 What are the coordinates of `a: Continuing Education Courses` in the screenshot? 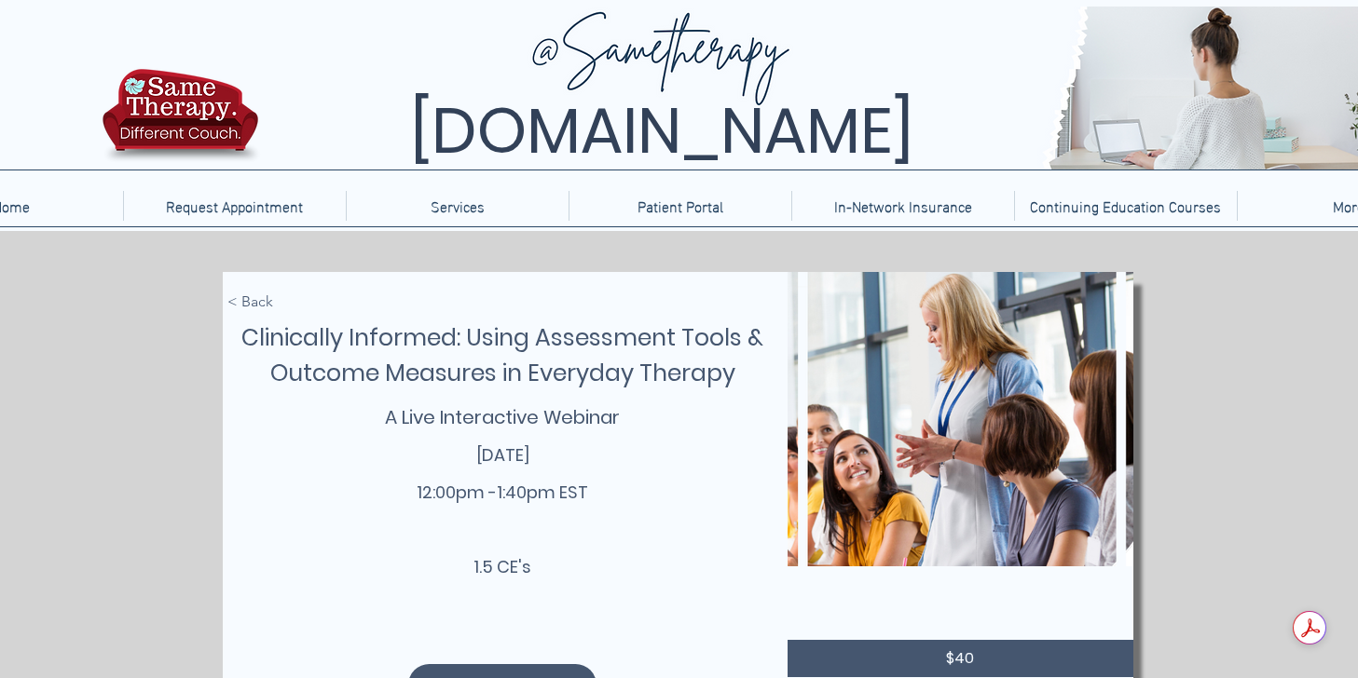 It's located at (1125, 206).